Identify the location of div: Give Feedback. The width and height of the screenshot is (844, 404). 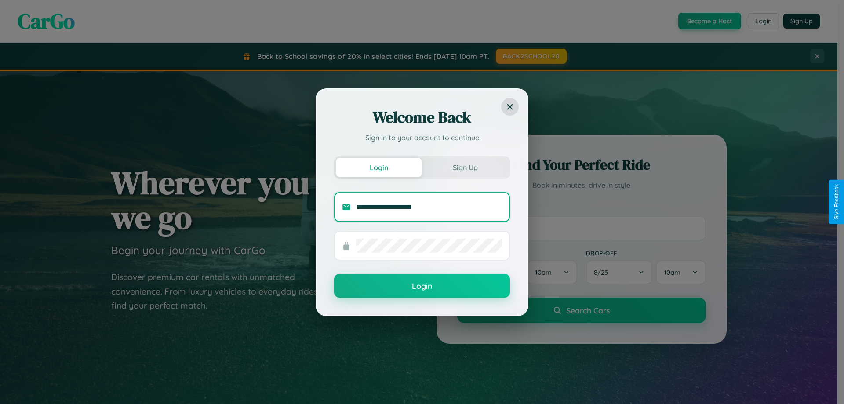
(836, 202).